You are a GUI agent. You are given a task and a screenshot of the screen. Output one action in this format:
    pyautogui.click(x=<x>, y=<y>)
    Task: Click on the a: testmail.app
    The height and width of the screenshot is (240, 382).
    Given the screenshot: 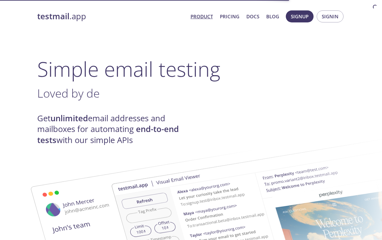 What is the action you would take?
    pyautogui.click(x=111, y=16)
    